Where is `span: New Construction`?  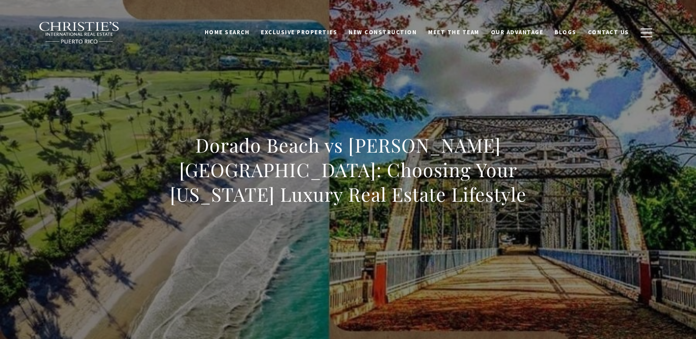
span: New Construction is located at coordinates (382, 32).